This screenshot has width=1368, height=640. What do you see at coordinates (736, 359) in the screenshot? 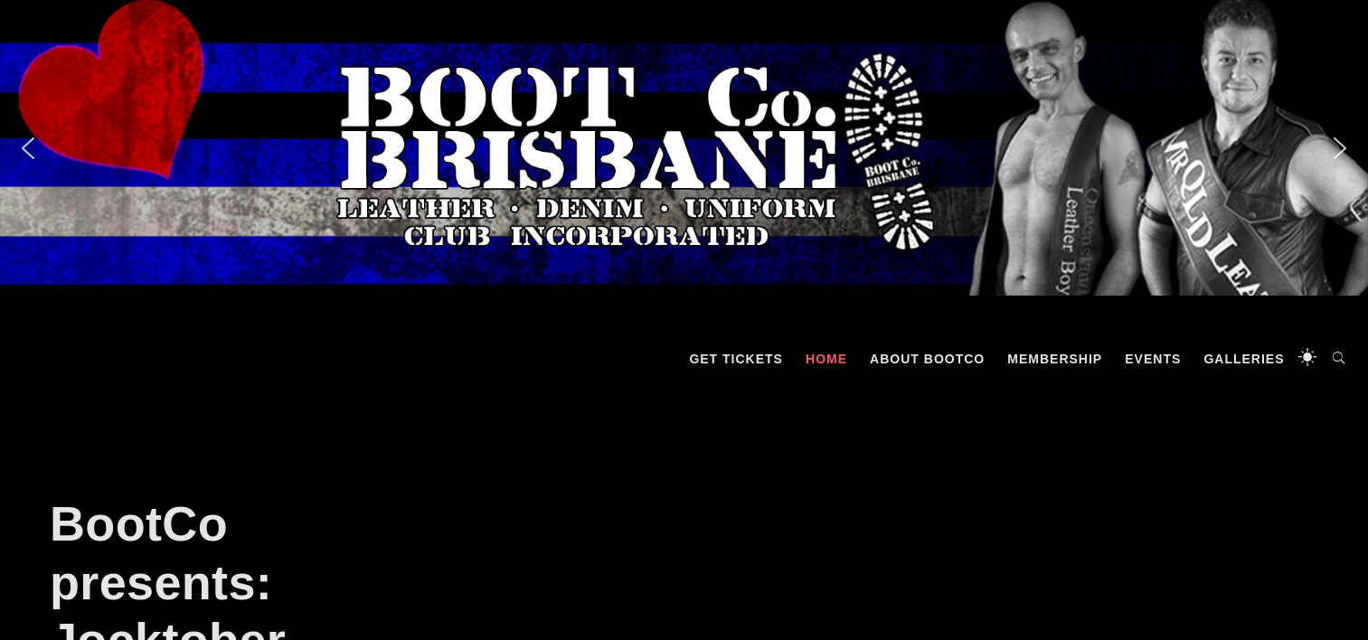
I see `a: GET TICKETS` at bounding box center [736, 359].